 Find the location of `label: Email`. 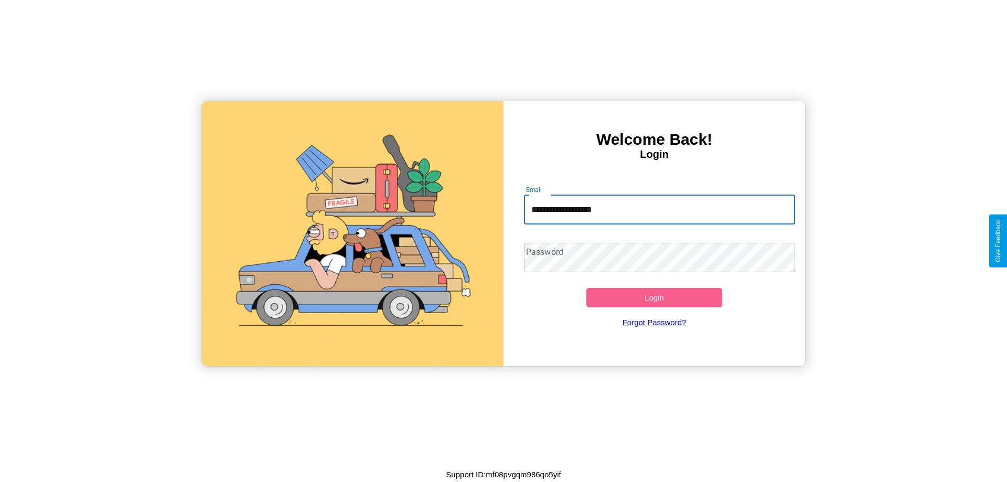

label: Email is located at coordinates (534, 189).